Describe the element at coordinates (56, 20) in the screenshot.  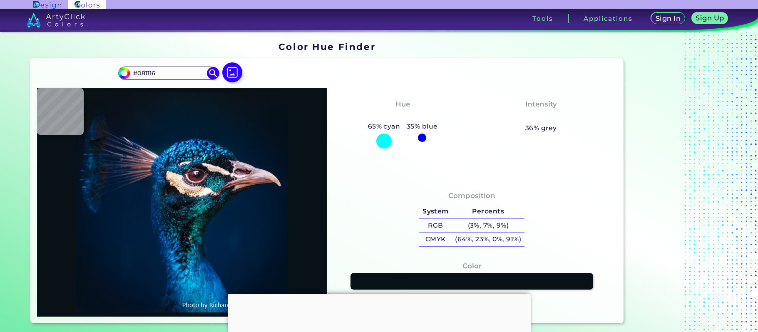
I see `img: logo_artyclick_colors_white.svg` at that location.